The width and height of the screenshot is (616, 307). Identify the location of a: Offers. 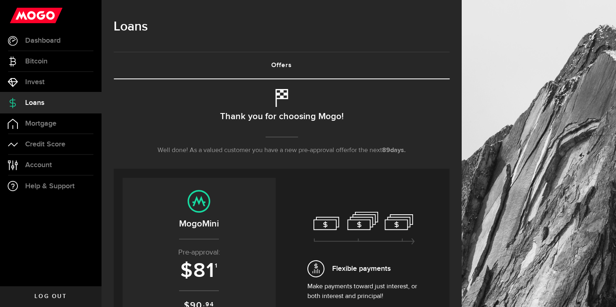
(282, 65).